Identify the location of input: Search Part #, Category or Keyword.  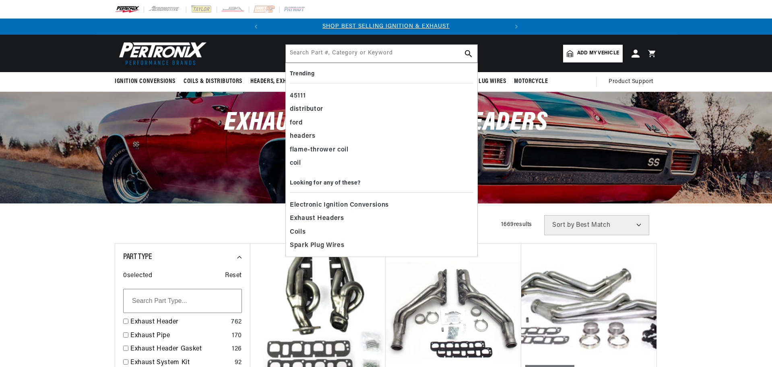
(382, 54).